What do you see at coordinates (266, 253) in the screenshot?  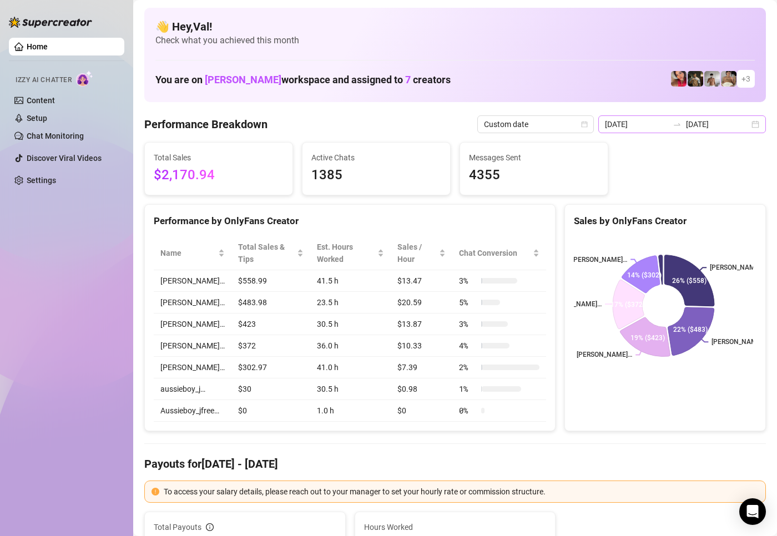 I see `span: Total Sales & Tips` at bounding box center [266, 253].